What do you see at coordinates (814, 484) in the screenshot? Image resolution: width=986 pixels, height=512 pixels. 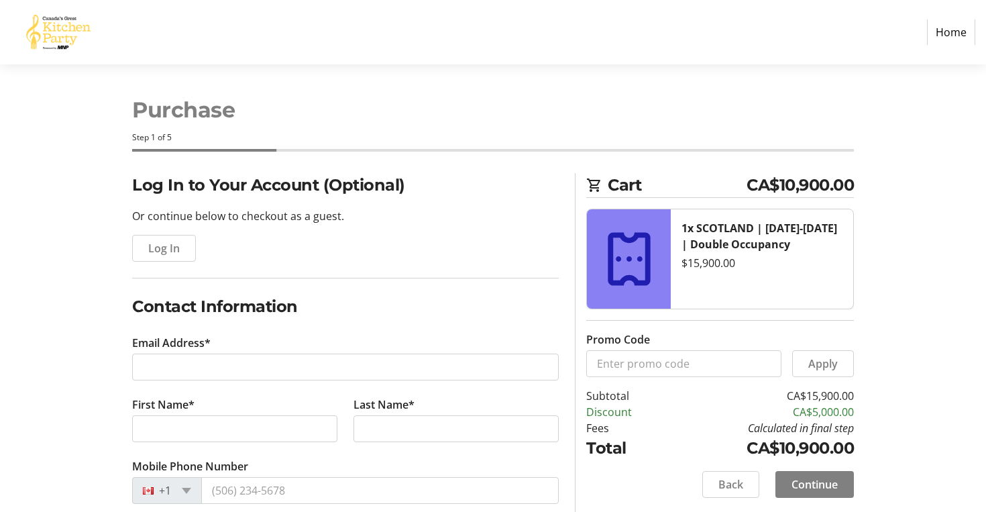 I see `span: Continue` at bounding box center [814, 484].